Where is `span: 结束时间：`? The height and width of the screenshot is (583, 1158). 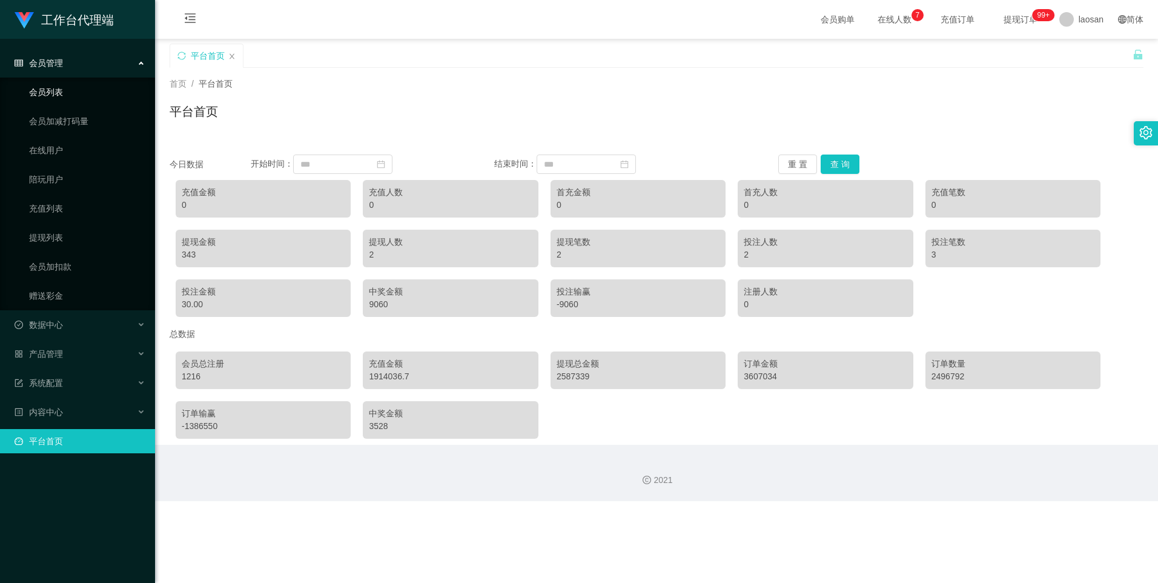 span: 结束时间： is located at coordinates (515, 164).